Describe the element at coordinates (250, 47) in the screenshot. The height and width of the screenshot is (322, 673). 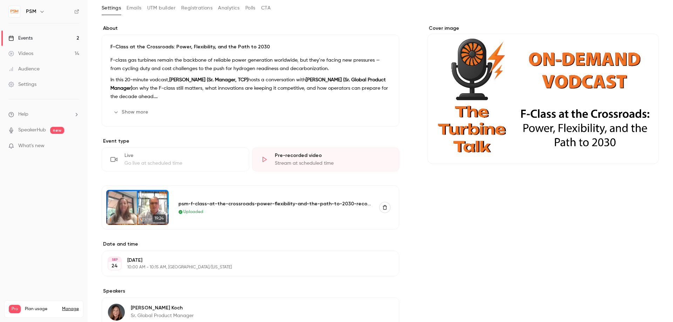
I see `p: F-Class at the Crossroads: Power, Flexibility, and the Path to 2030` at that location.